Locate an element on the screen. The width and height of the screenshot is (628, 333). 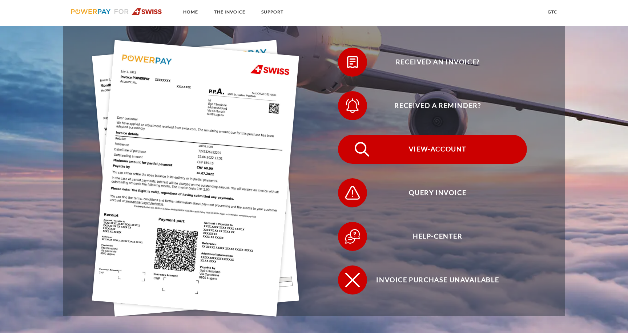
a: THE INVOICE is located at coordinates (230, 12).